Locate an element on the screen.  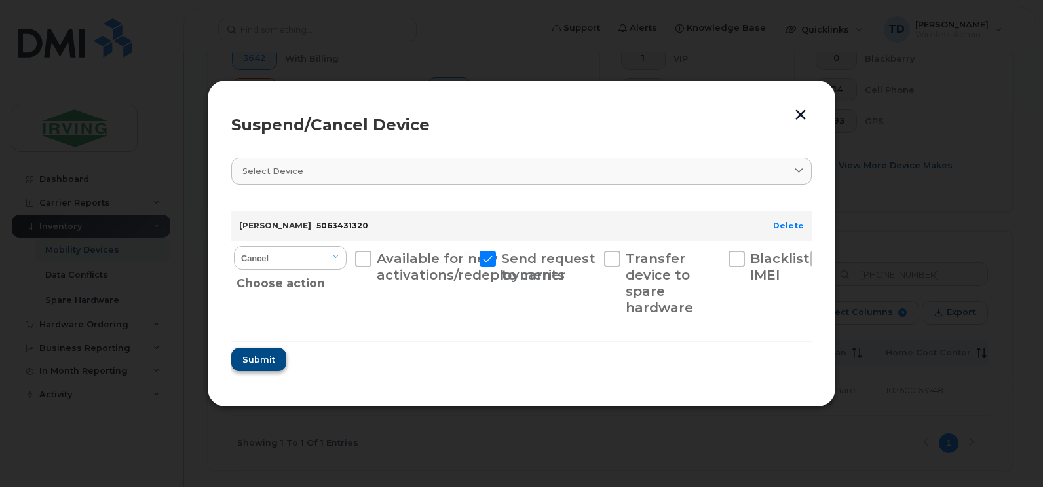
span: 5063431320 is located at coordinates (342, 225).